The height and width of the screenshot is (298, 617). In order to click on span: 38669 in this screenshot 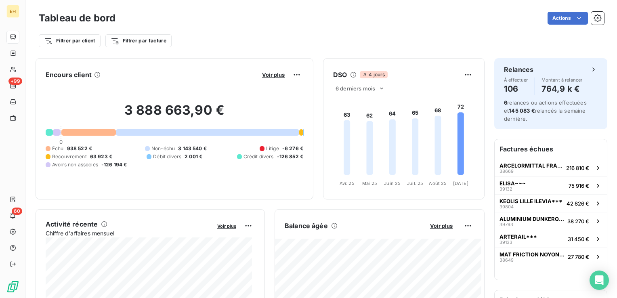, I will do `click(506, 171)`.